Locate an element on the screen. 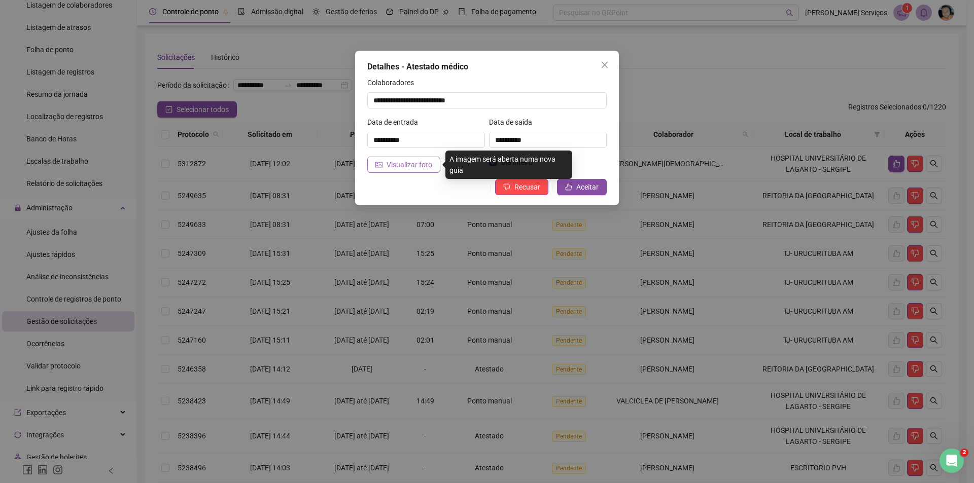 Image resolution: width=974 pixels, height=483 pixels. span: Recusar is located at coordinates (527, 187).